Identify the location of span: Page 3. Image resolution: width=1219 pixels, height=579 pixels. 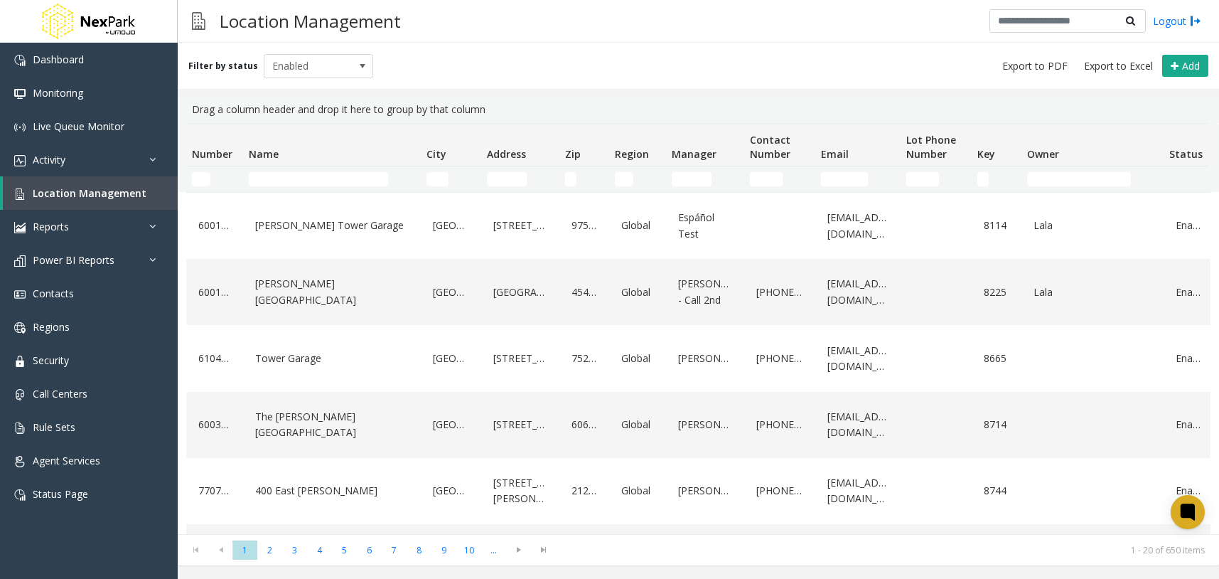
(294, 550).